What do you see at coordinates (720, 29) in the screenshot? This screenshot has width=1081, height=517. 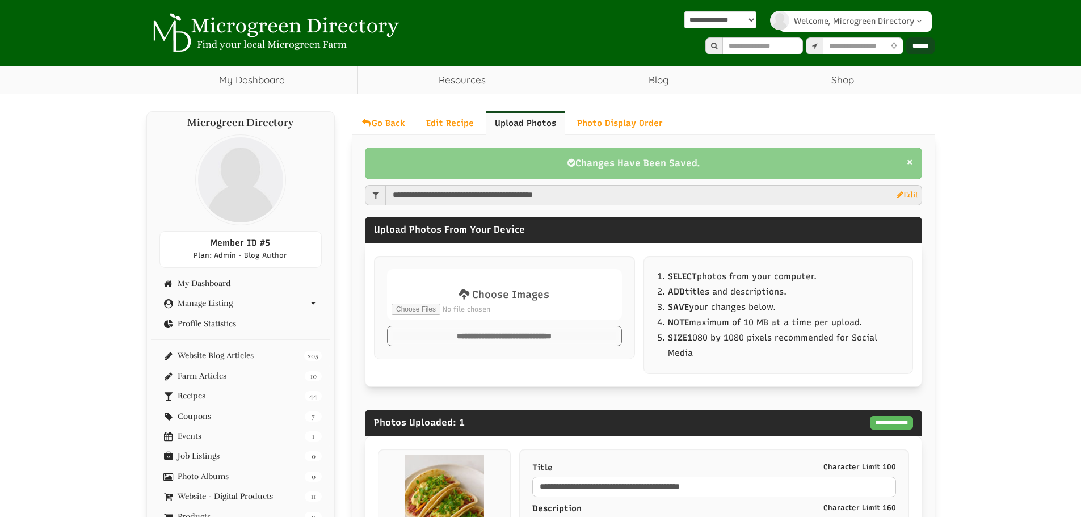 I see `div: Pinapagana ng` at bounding box center [720, 29].